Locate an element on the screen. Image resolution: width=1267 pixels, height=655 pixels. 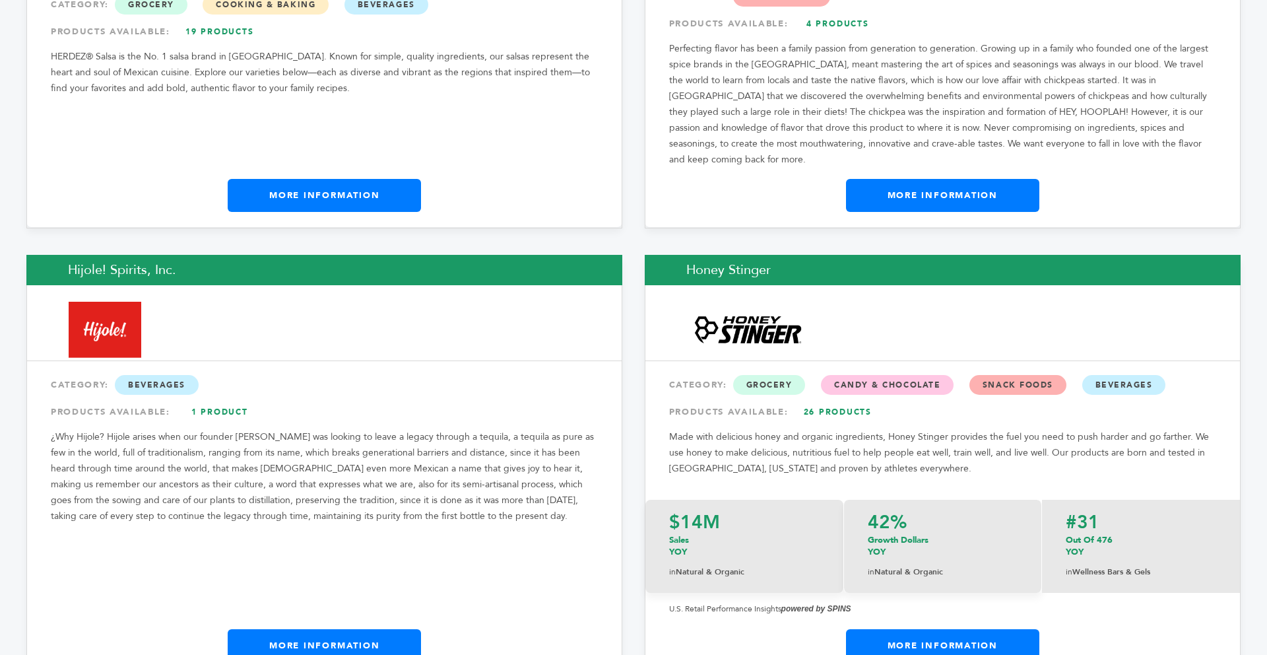
span: Snack Foods is located at coordinates (1018, 385).